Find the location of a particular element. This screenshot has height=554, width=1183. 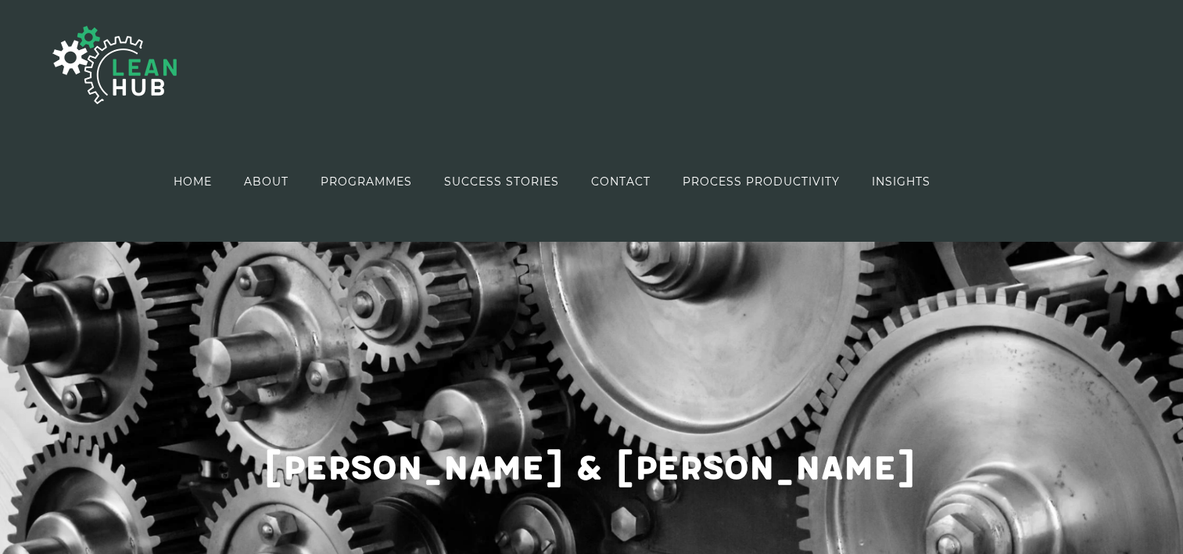

a: INSIGHTS is located at coordinates (901, 181).